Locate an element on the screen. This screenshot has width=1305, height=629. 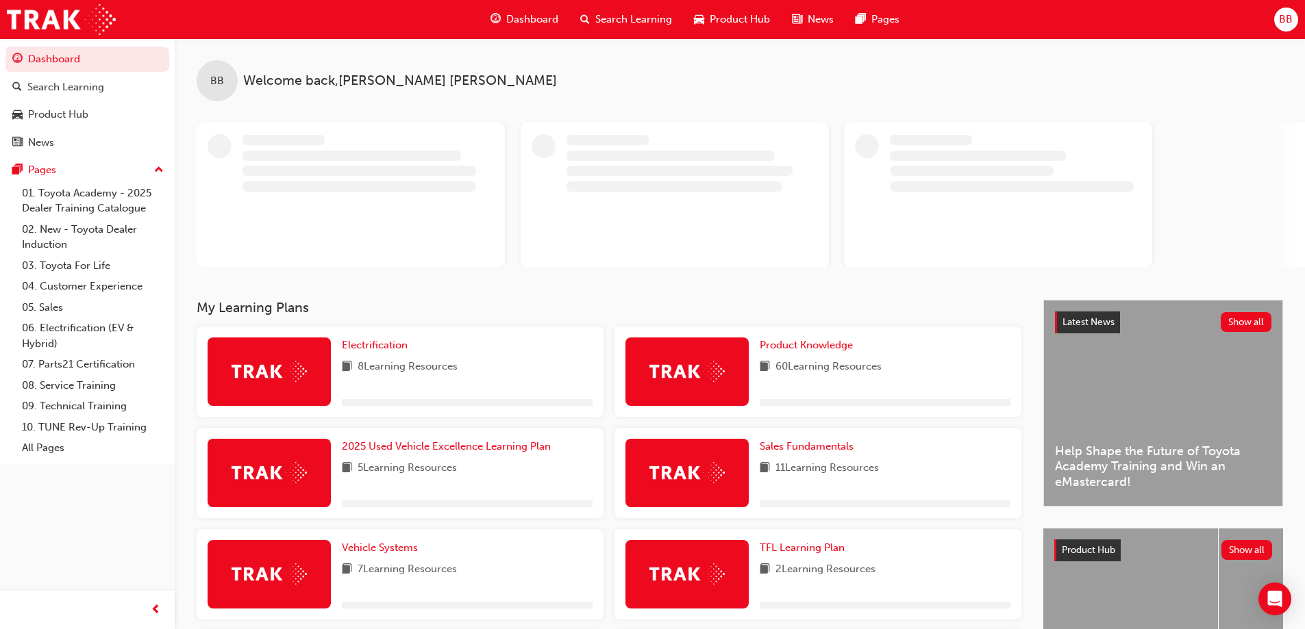
a: 03. Toyota For Life is located at coordinates (92, 266).